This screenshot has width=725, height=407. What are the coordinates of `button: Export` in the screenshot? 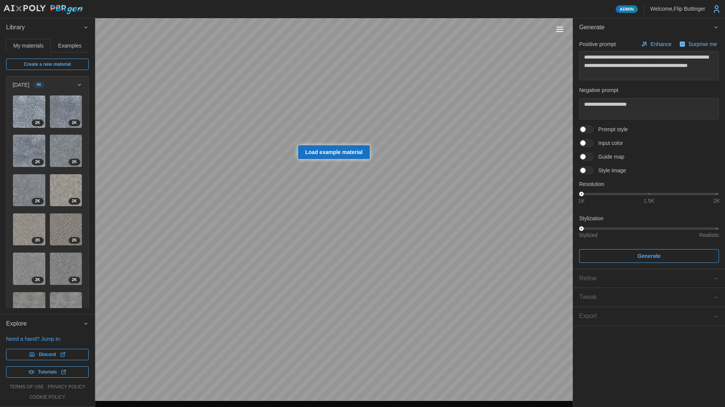 It's located at (649, 316).